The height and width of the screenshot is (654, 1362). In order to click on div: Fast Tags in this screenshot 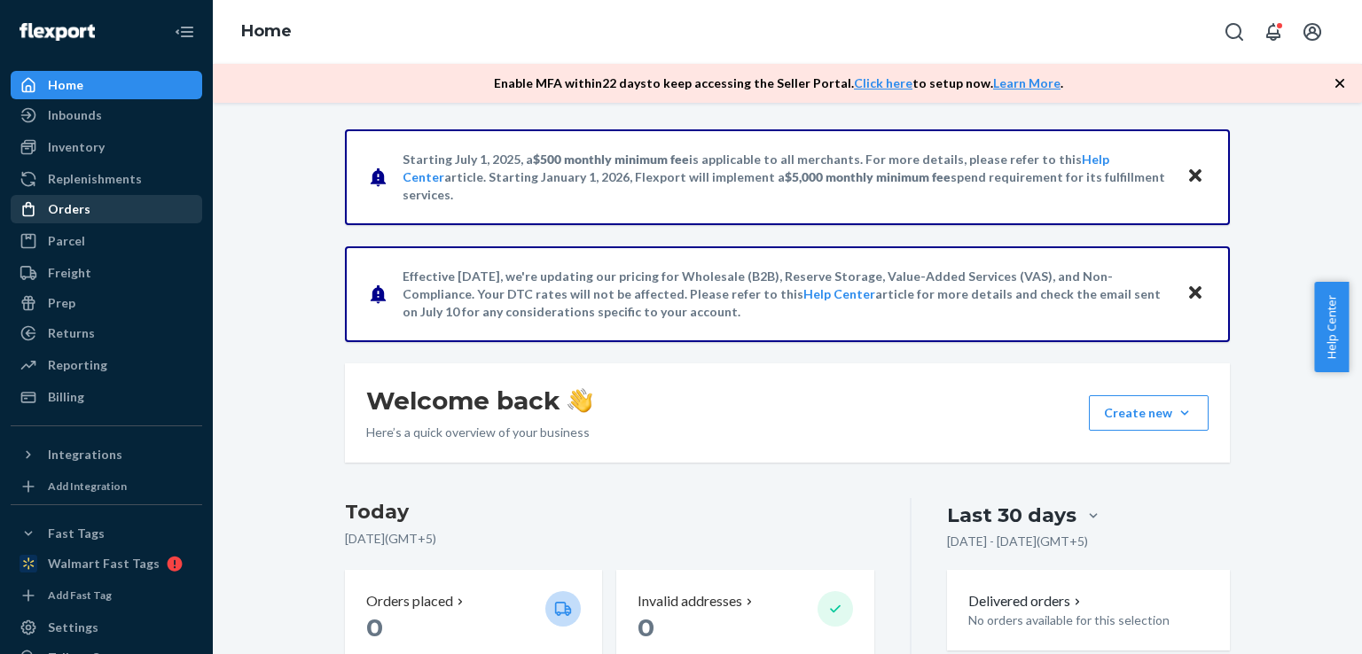, I will do `click(76, 534)`.